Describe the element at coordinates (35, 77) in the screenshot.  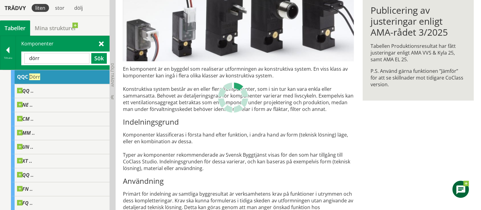
I see `span: Dörr` at that location.